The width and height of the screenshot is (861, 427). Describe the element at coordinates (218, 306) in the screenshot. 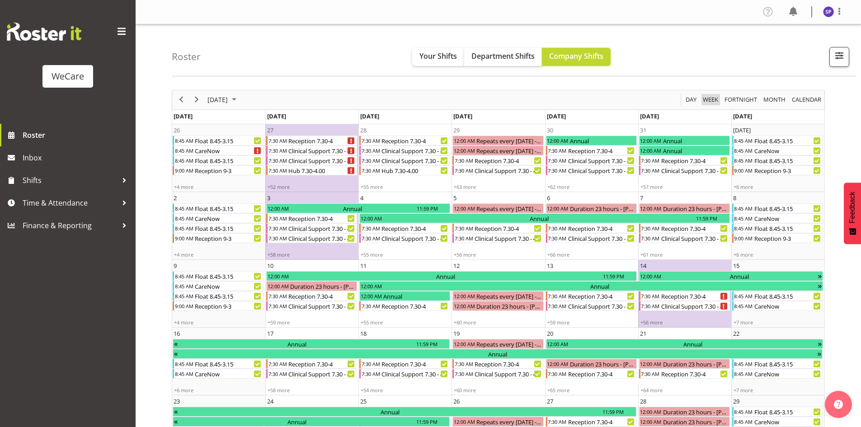

I see `div: Reception 9-3 Begin From Sunday, November 9, 2025 at 9:00:00 AM GMT+13:00 Ends At Sunday, Novembe...` at that location.